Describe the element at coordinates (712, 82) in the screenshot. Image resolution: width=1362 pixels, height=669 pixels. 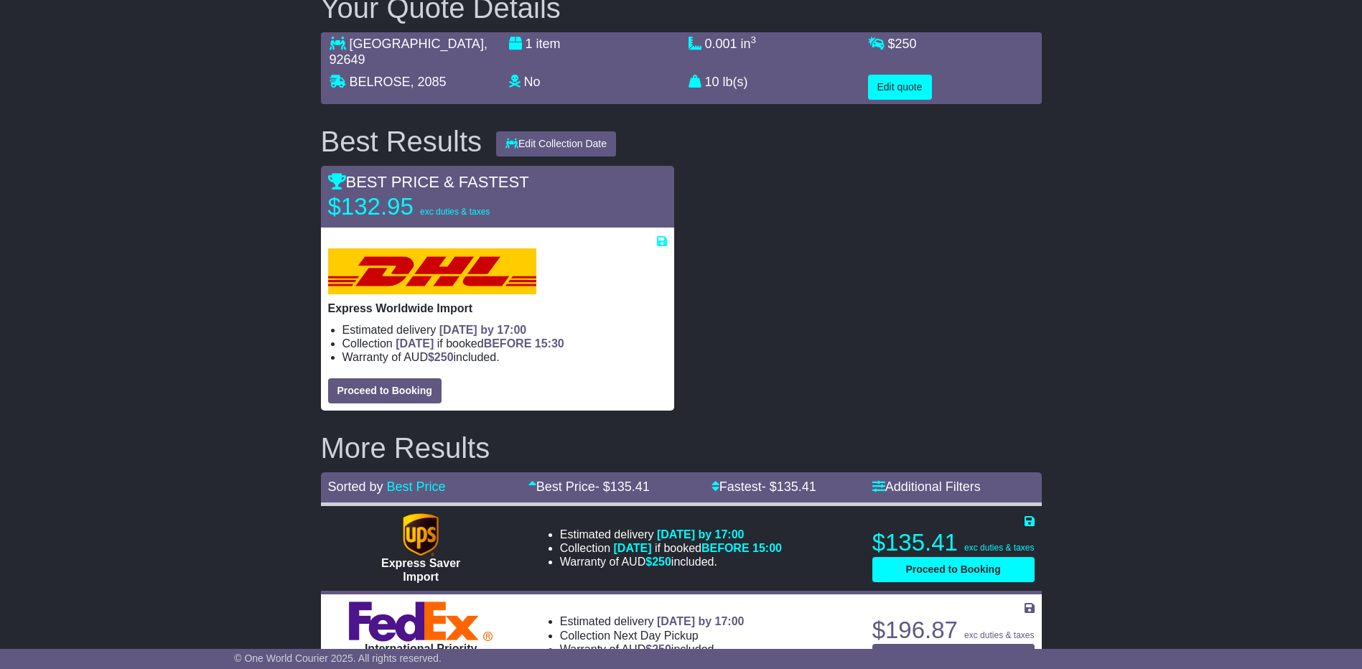
I see `span: 10` at that location.